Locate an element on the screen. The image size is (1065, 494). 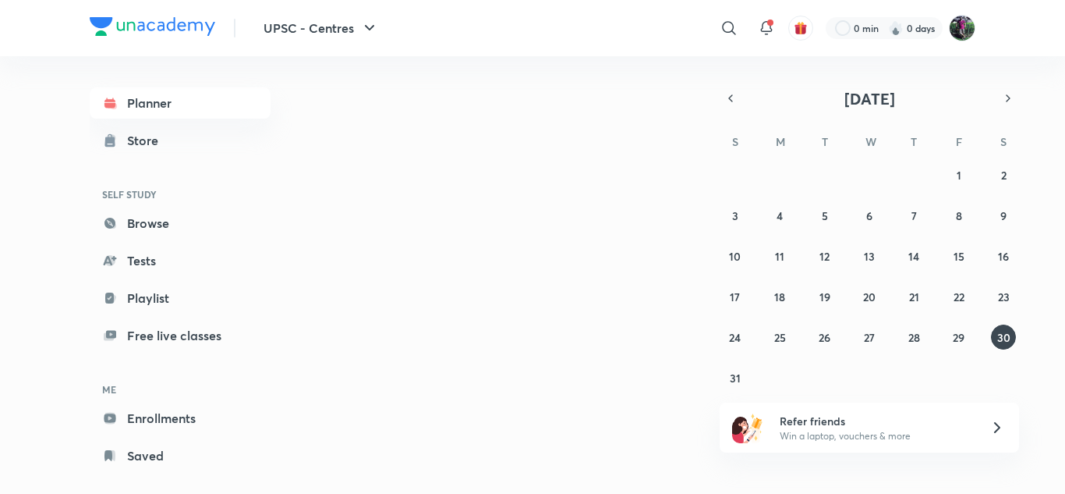
button: August 31, 2025 is located at coordinates (735, 377).